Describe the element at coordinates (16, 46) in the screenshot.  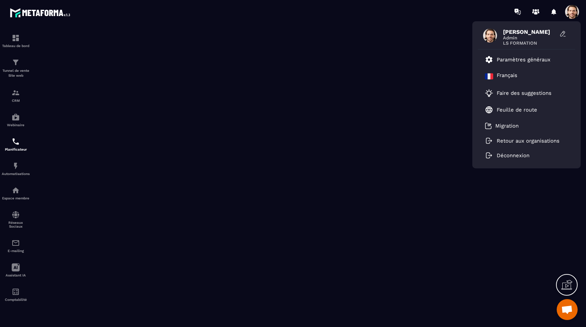
I see `p: Tableau de bord` at that location.